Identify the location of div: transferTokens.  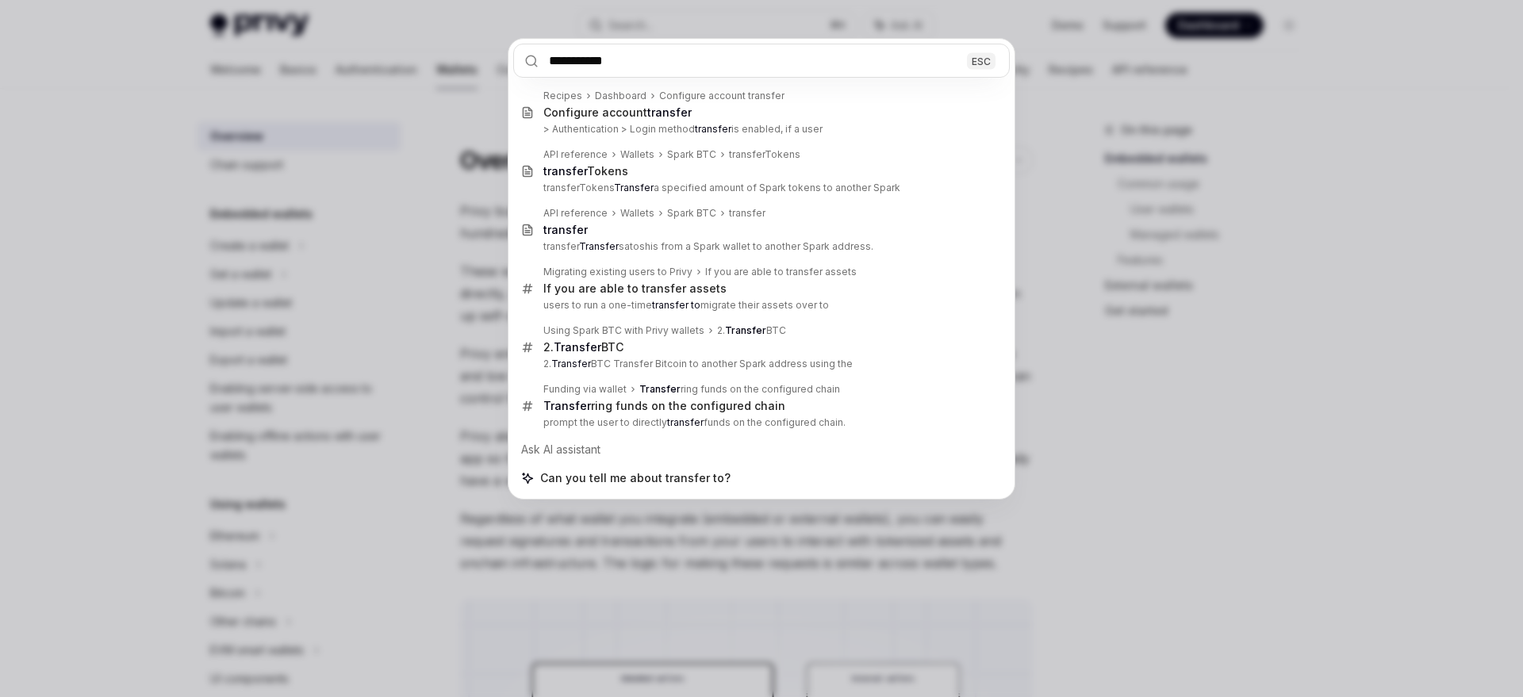
(765, 155).